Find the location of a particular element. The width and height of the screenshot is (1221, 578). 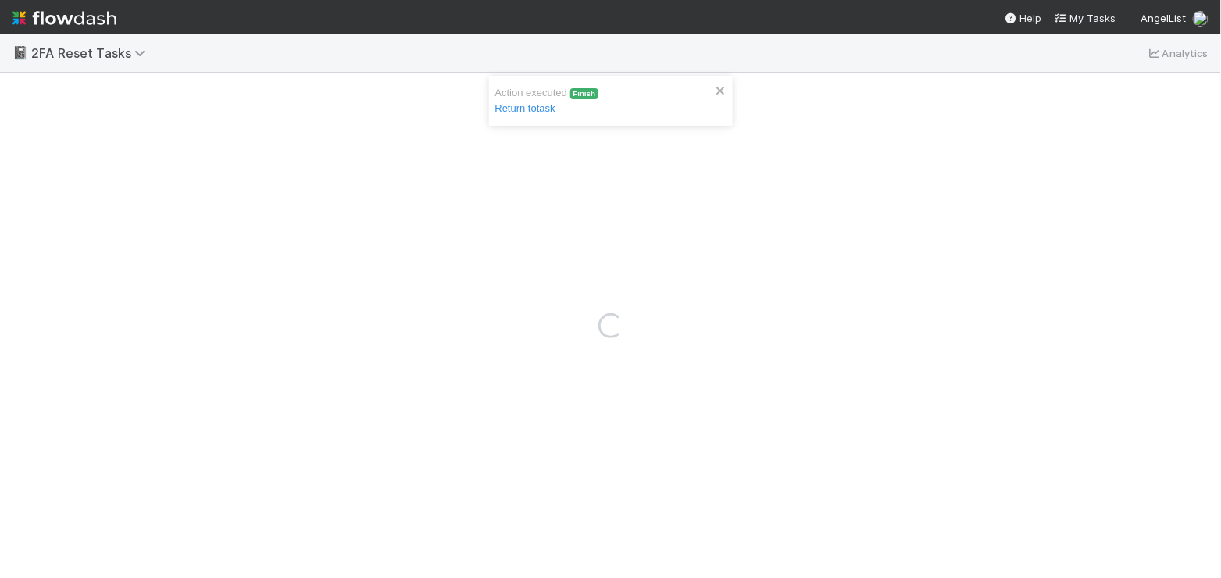

img: avatar_5d51780c-77ad-4a9d-a6ed-b88b2c284079.png is located at coordinates (1201, 19).